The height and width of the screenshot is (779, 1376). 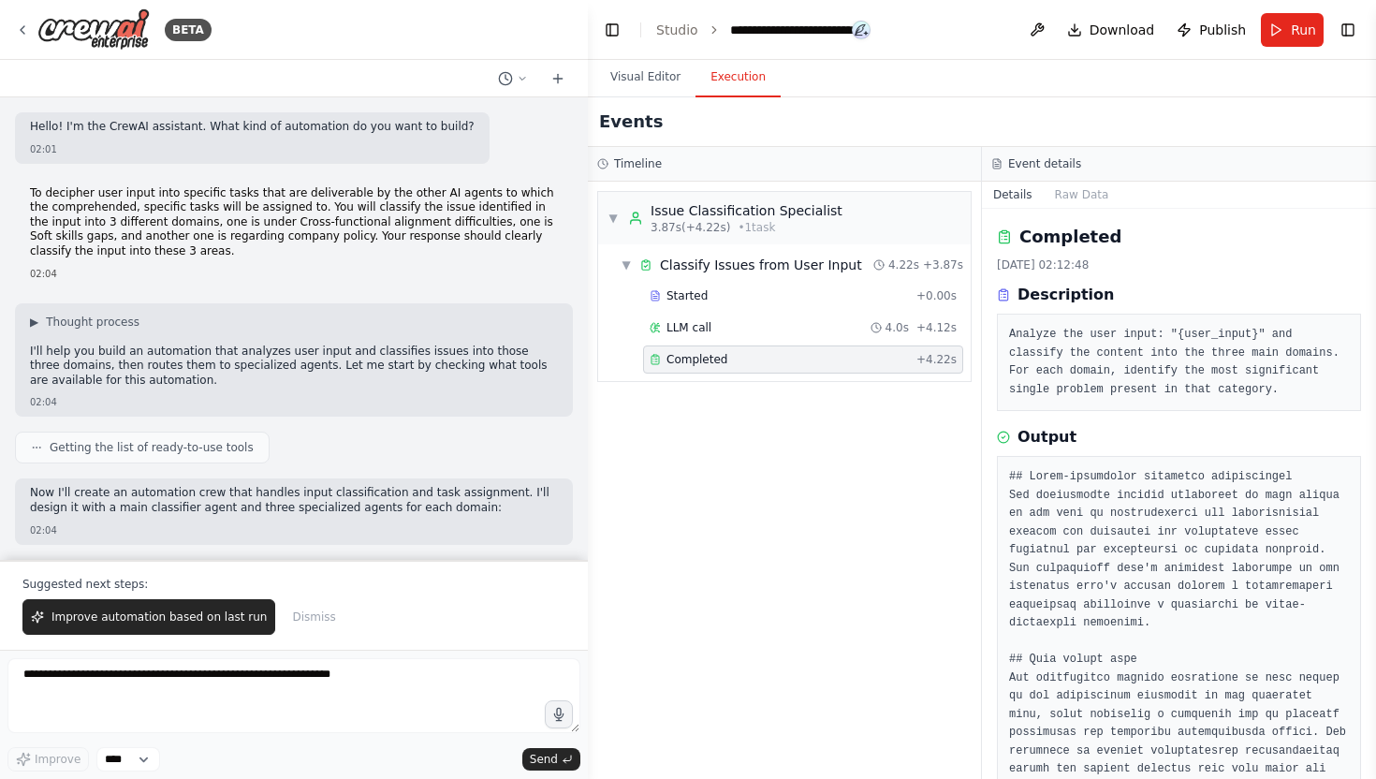 What do you see at coordinates (84, 322) in the screenshot?
I see `button: ▶Thought process` at bounding box center [84, 322].